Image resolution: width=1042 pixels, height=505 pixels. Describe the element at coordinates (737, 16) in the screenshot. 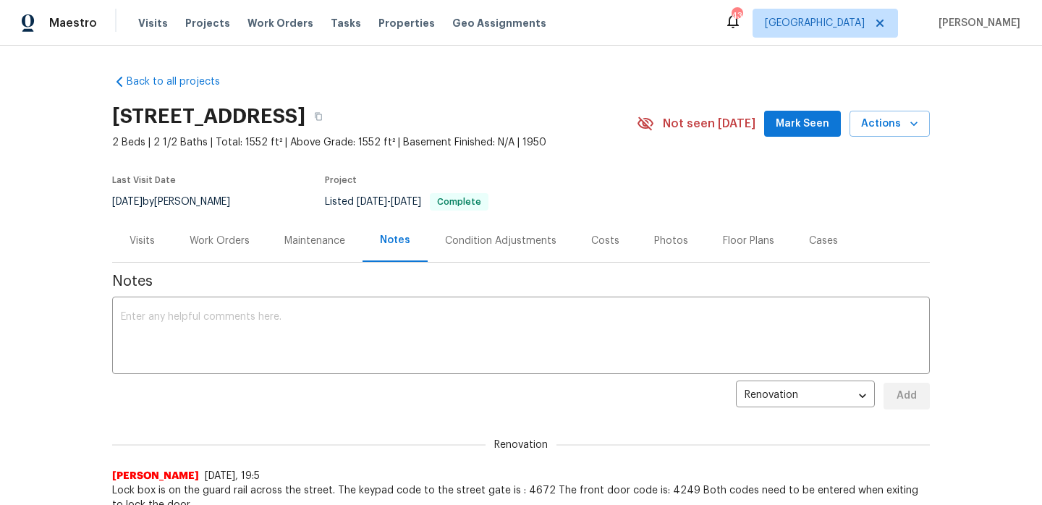

I see `div: 43` at that location.